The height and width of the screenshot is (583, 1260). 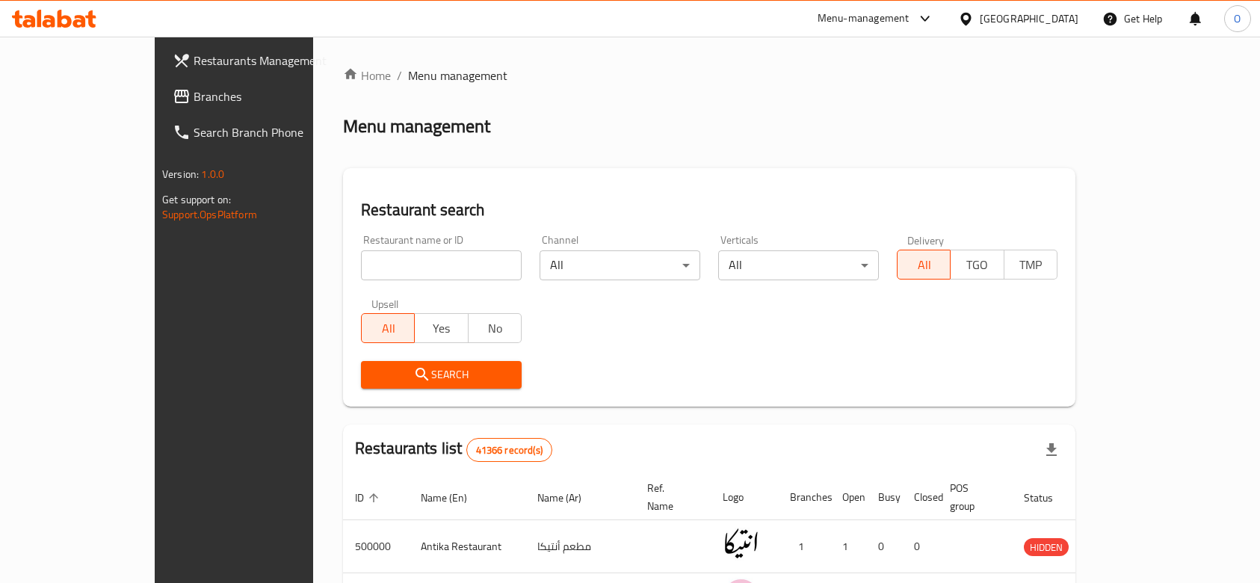 I want to click on span: TGO, so click(x=977, y=265).